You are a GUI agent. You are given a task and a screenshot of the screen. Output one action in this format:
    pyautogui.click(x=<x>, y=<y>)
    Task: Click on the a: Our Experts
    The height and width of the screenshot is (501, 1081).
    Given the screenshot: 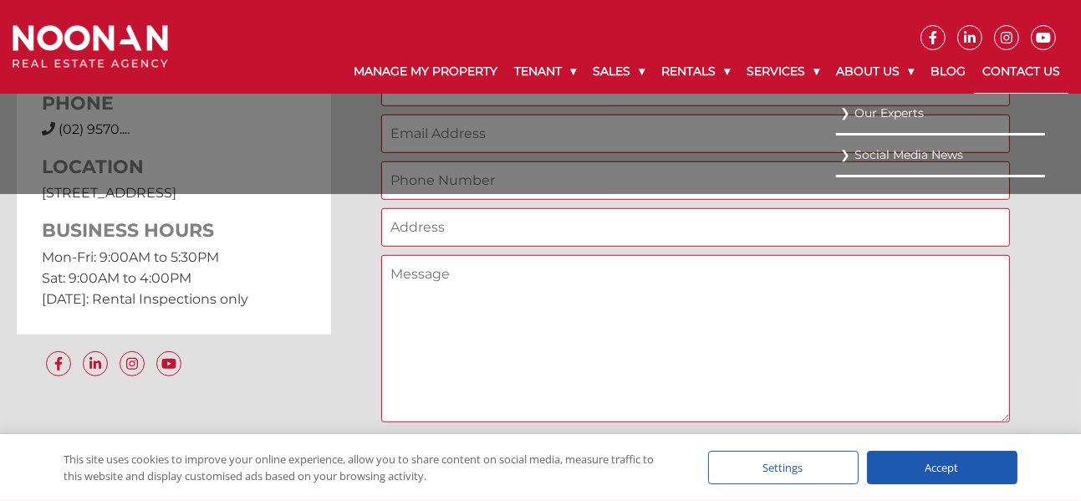 What is the action you would take?
    pyautogui.click(x=941, y=113)
    